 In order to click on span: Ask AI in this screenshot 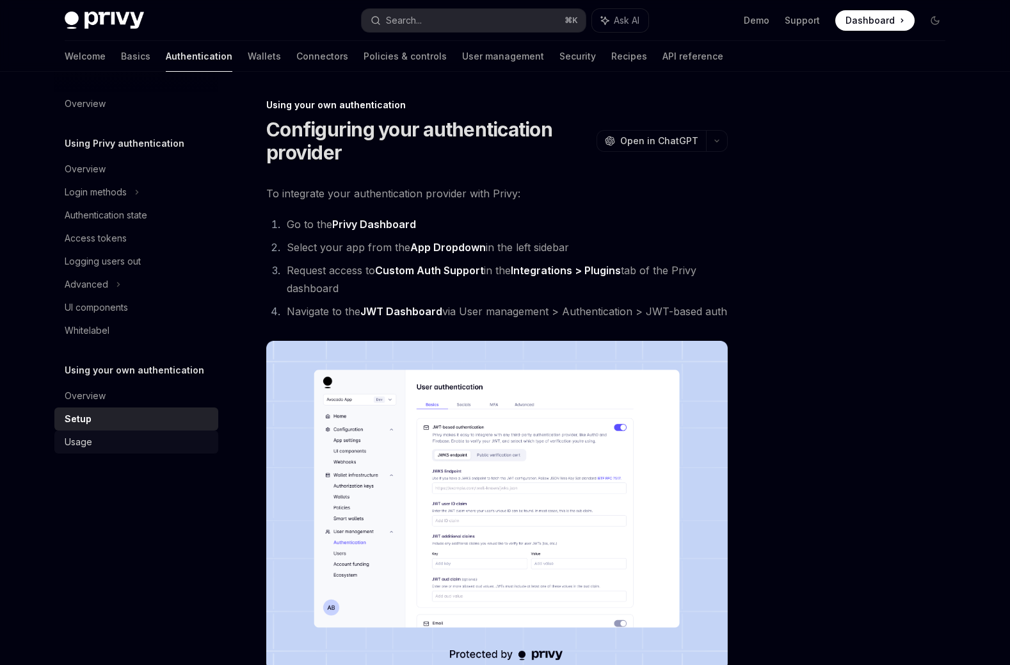, I will do `click(627, 20)`.